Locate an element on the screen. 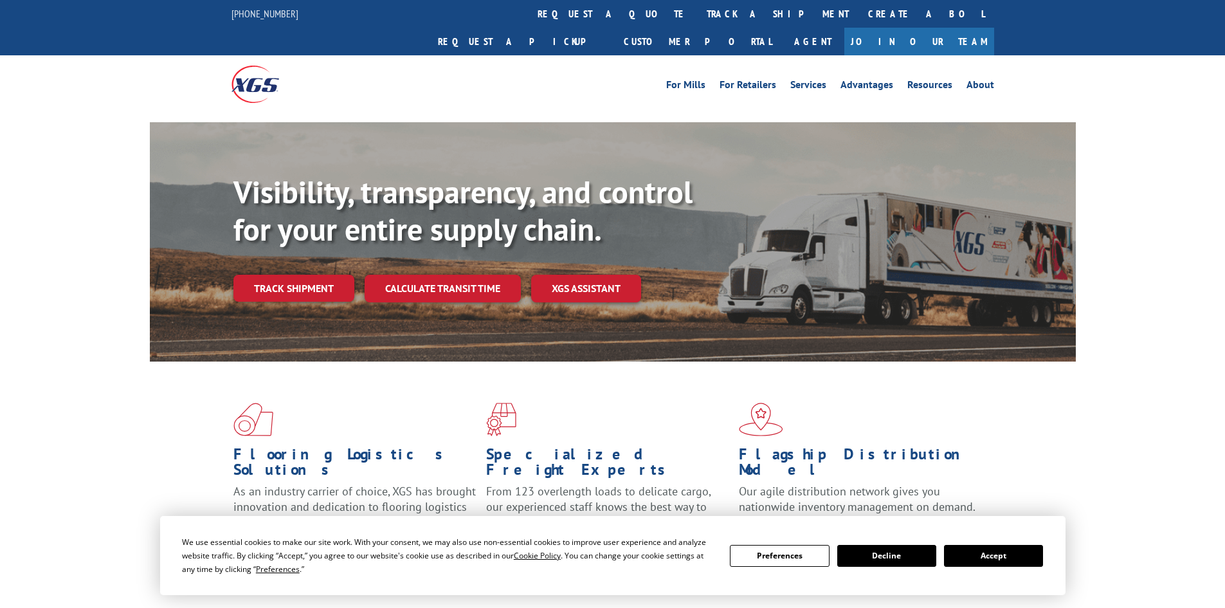 The width and height of the screenshot is (1225, 608). a: Advantages is located at coordinates (867, 87).